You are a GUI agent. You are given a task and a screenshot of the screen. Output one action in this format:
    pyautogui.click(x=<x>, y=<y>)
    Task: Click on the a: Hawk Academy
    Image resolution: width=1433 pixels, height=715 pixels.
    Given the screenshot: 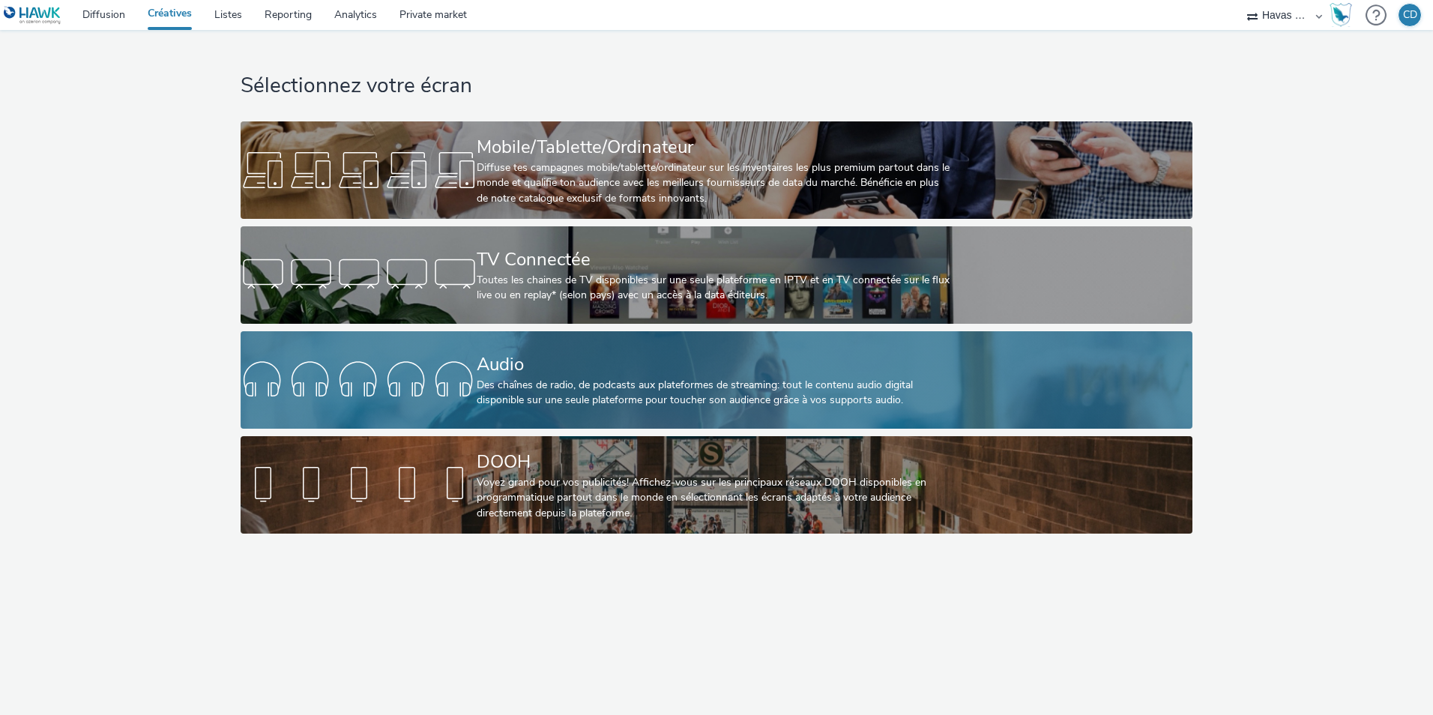 What is the action you would take?
    pyautogui.click(x=1344, y=15)
    